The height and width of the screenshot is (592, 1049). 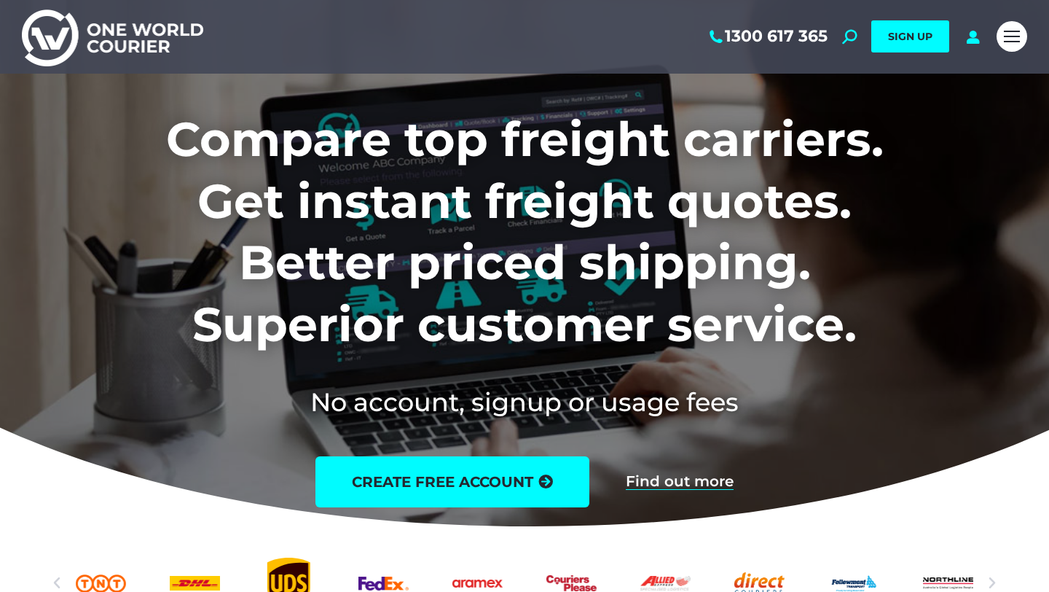 What do you see at coordinates (452, 482) in the screenshot?
I see `a: create free account` at bounding box center [452, 482].